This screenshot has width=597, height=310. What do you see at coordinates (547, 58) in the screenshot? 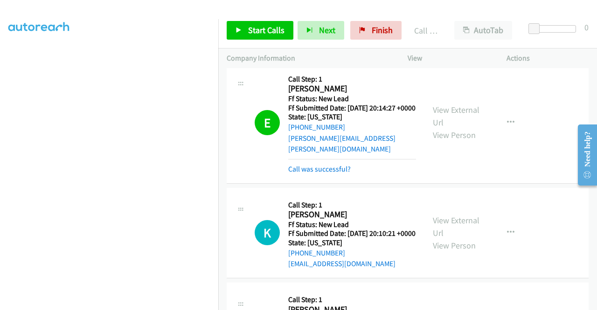
I see `p: Actions` at bounding box center [547, 58].